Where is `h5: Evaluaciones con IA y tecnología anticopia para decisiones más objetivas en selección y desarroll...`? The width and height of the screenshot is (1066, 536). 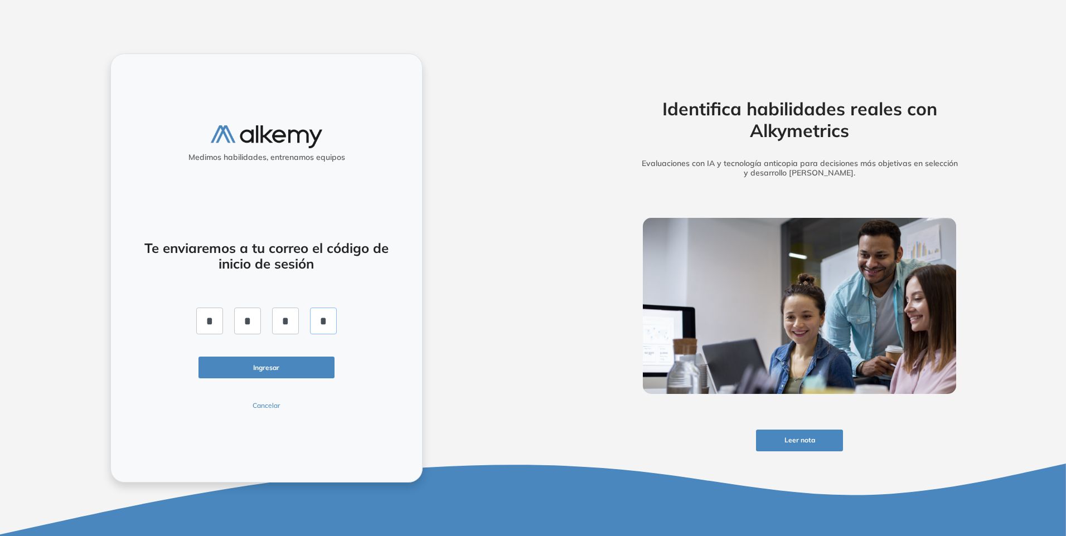 h5: Evaluaciones con IA y tecnología anticopia para decisiones más objetivas en selección y desarroll... is located at coordinates (799, 168).